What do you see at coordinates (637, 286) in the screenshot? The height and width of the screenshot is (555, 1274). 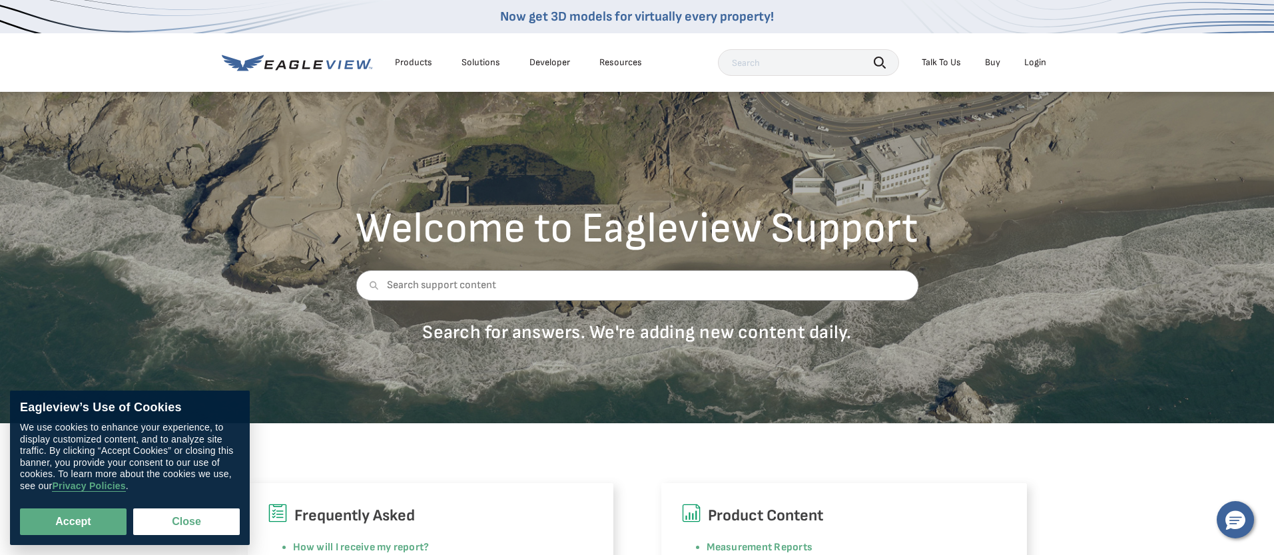 I see `input: Search support content` at bounding box center [637, 286].